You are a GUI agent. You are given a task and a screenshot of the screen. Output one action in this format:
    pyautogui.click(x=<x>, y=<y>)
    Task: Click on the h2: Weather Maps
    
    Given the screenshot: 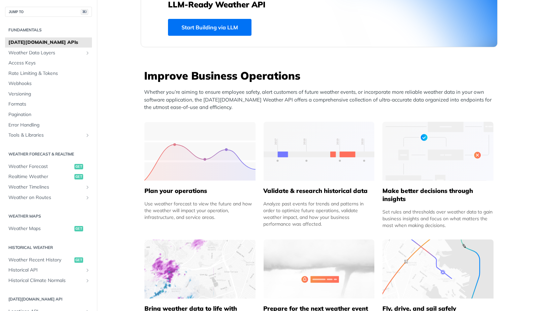 What is the action you would take?
    pyautogui.click(x=49, y=216)
    